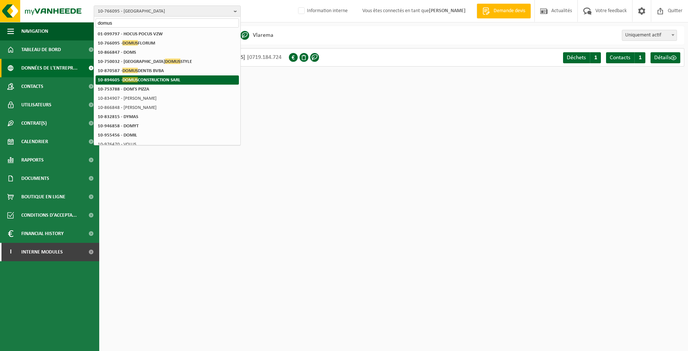  I want to click on span: Documents, so click(35, 178).